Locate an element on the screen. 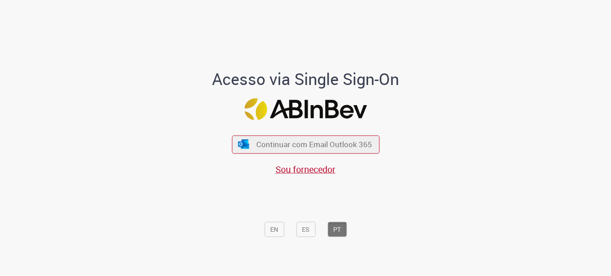  button: ES is located at coordinates (305, 229).